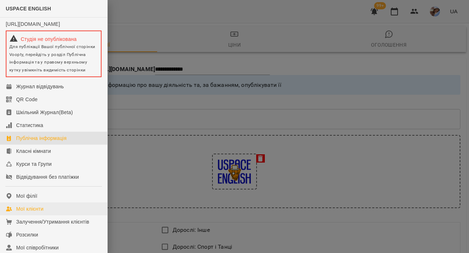 The image size is (469, 253). What do you see at coordinates (41, 138) in the screenshot?
I see `div: Публічна інформація` at bounding box center [41, 138].